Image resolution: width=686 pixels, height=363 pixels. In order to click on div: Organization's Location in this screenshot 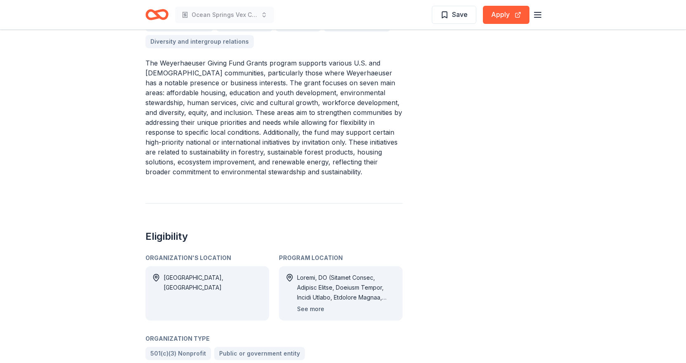, I will do `click(207, 258)`.